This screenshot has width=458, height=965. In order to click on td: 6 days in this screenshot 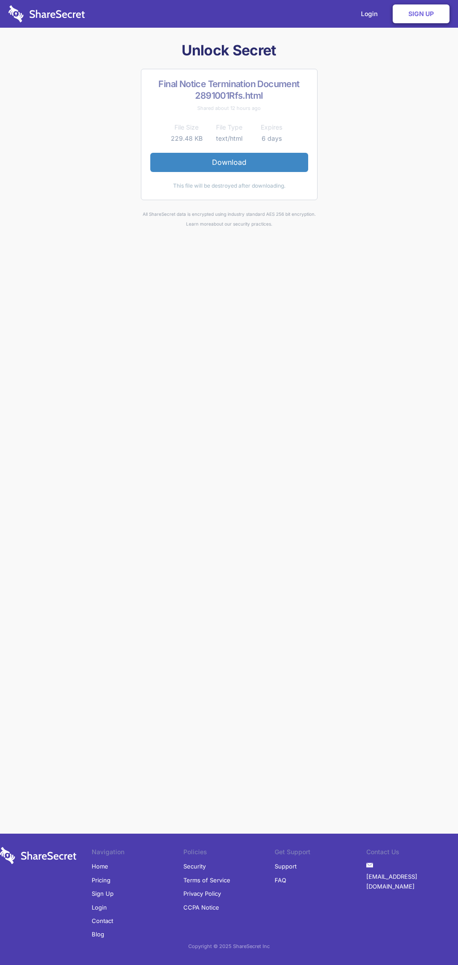, I will do `click(271, 139)`.